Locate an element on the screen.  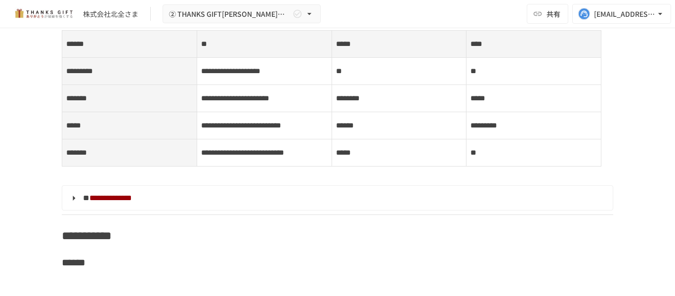
img: mMP1OxWUAhQbsRWCurg7vIHe5HqDpP7qZo7fRoNLXQh is located at coordinates (43, 14).